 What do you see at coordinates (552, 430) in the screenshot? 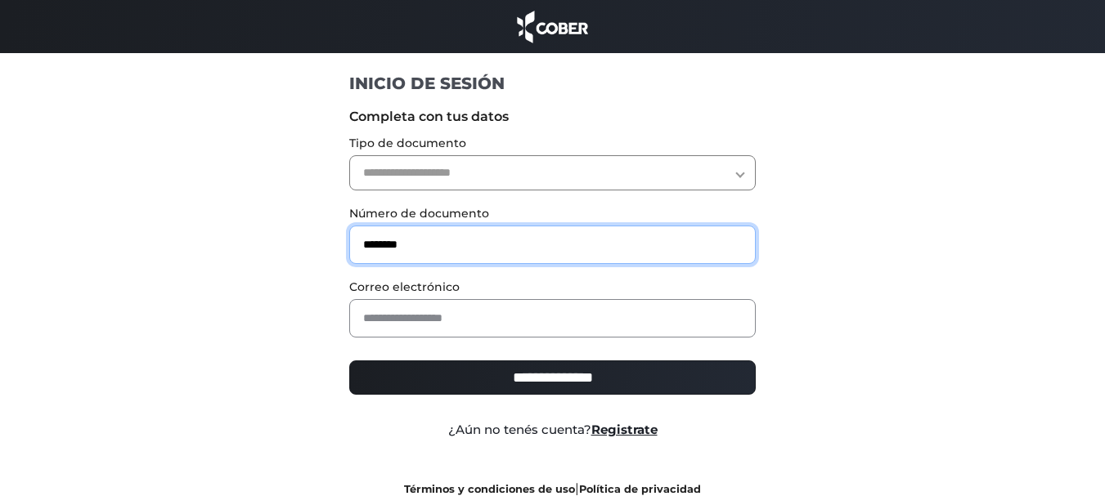
I see `div: ¿Aún no tenés cuenta?` at bounding box center [552, 430].